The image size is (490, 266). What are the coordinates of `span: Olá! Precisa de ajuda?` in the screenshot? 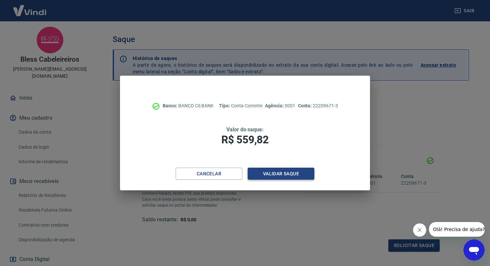 It's located at (30, 7).